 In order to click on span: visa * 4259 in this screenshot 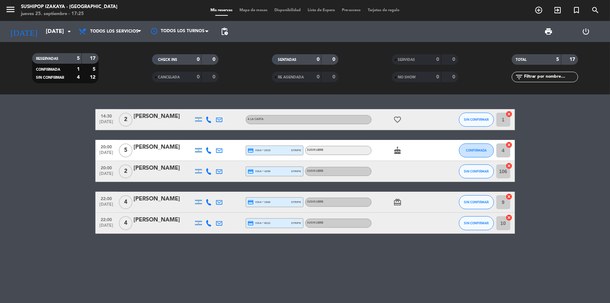, I will do `click(259, 171)`.